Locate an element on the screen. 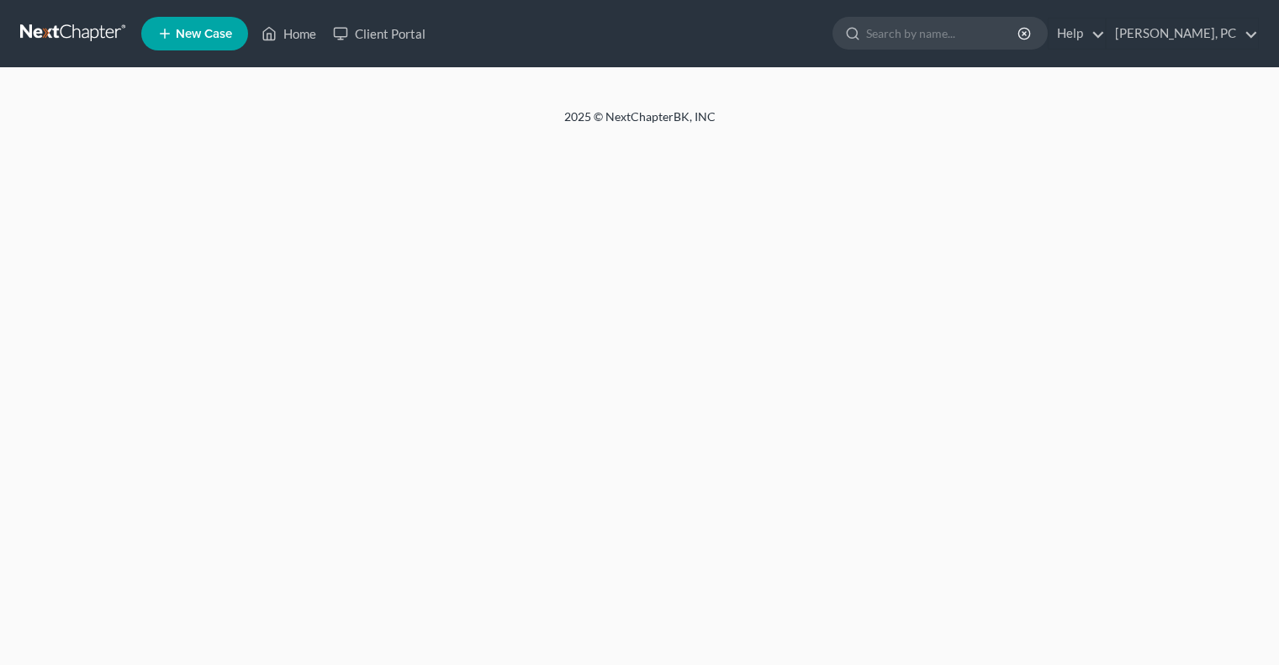 The image size is (1279, 665). input: Search by name... is located at coordinates (943, 33).